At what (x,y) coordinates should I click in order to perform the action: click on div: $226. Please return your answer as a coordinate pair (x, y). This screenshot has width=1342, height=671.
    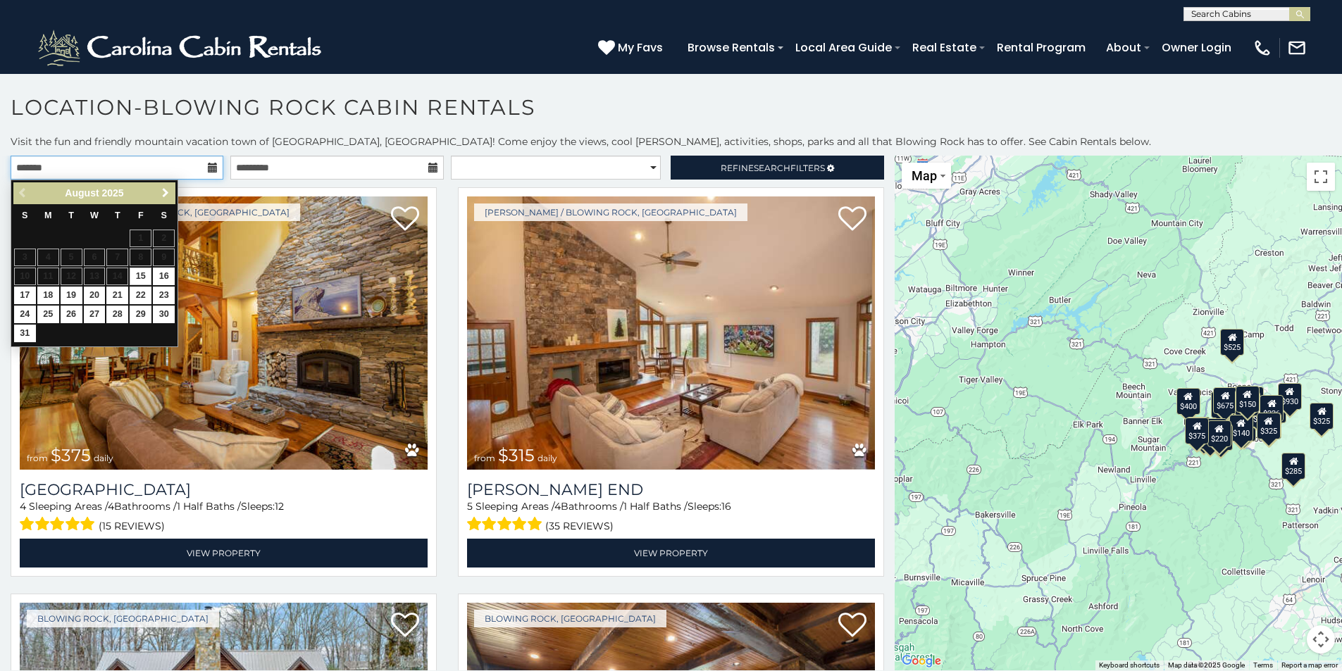
    Looking at the image, I should click on (1272, 409).